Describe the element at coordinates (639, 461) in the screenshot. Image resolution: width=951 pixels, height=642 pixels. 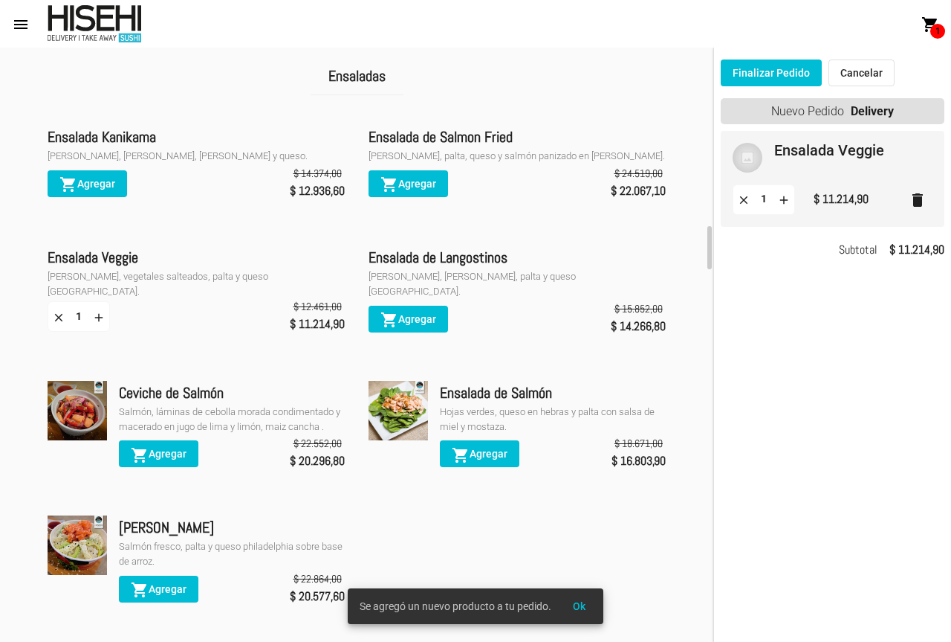
I see `span: $ 16.803,90` at that location.